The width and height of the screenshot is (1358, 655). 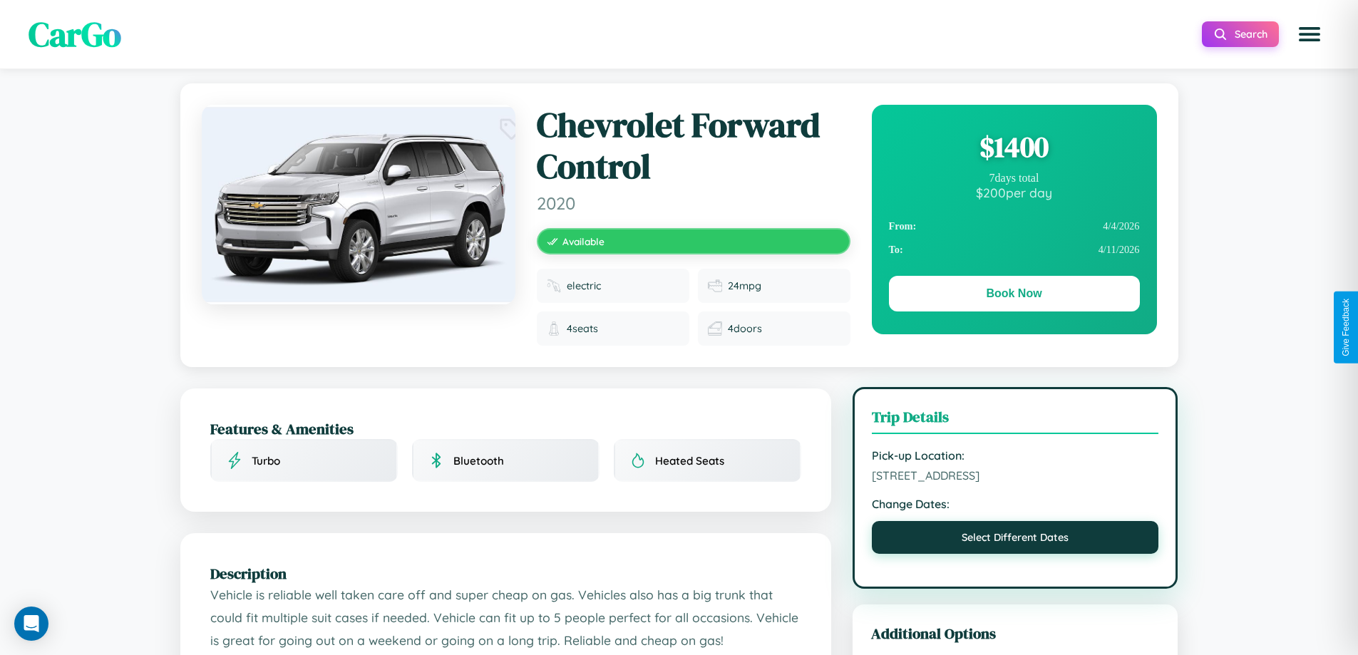 I want to click on div: 4 / 4 / 2026, so click(x=1014, y=226).